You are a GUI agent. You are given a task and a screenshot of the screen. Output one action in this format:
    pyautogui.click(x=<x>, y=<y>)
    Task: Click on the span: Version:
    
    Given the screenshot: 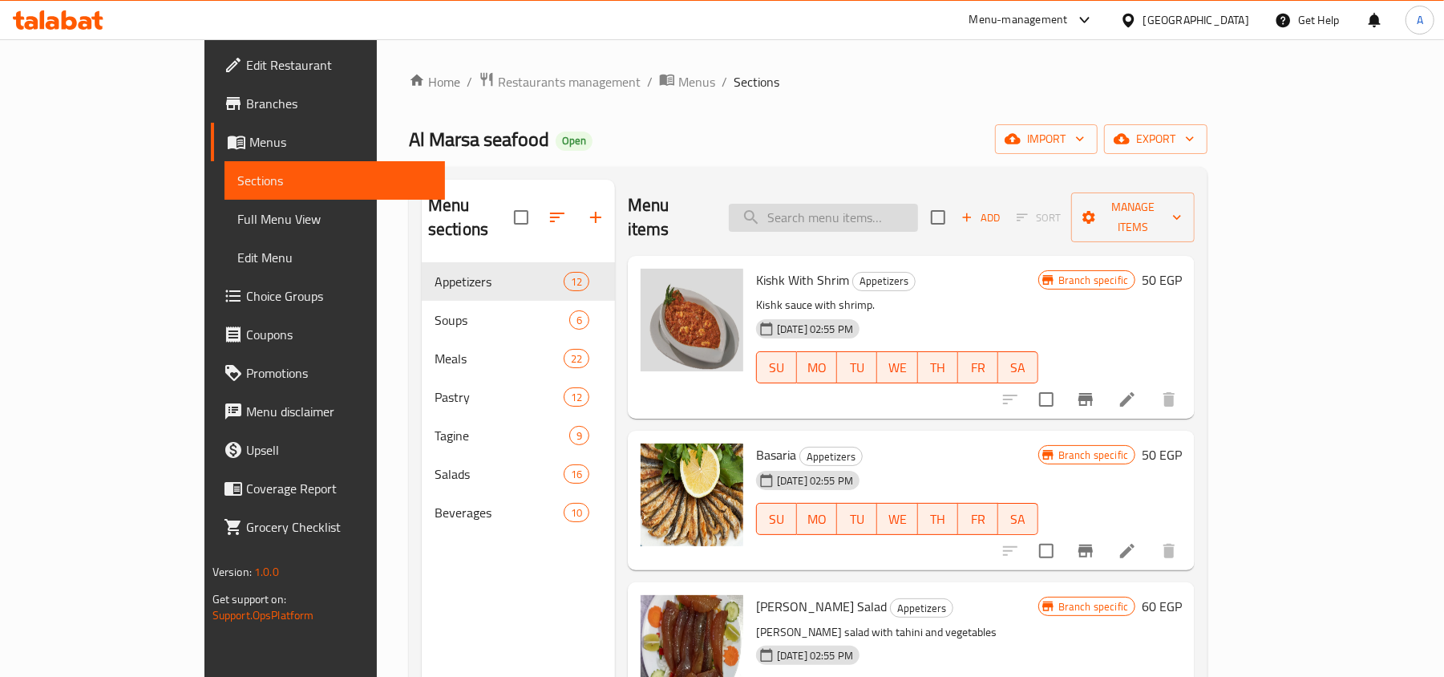 What is the action you would take?
    pyautogui.click(x=232, y=572)
    